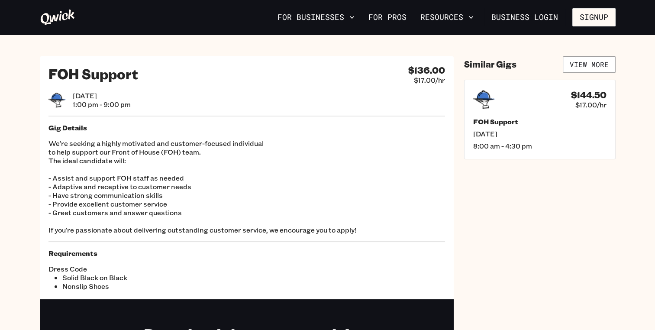 This screenshot has height=330, width=655. What do you see at coordinates (594, 17) in the screenshot?
I see `button: Signup` at bounding box center [594, 17].